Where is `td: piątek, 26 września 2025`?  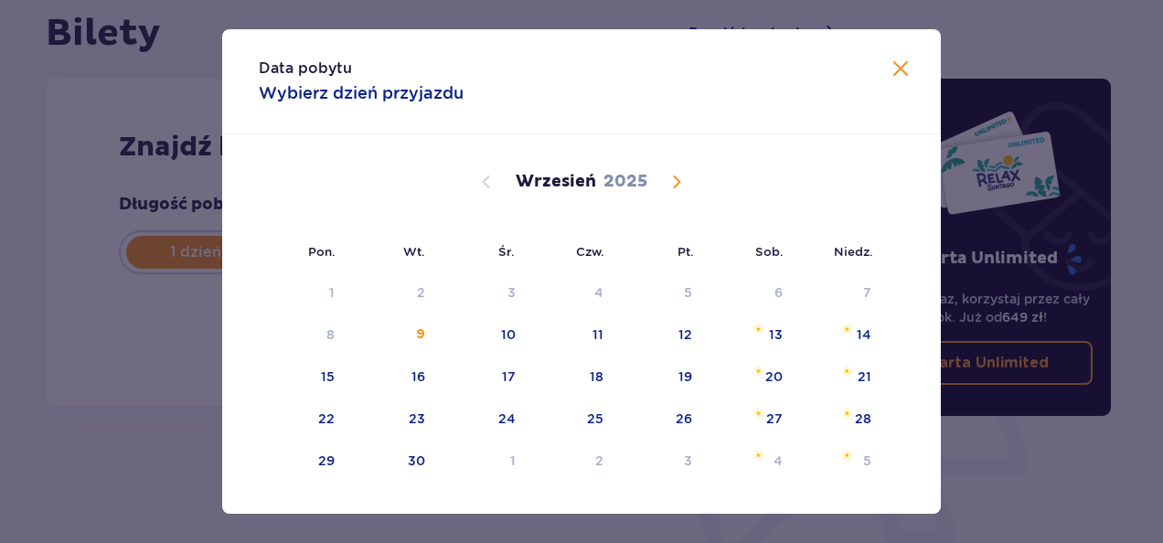 td: piątek, 26 września 2025 is located at coordinates (660, 420).